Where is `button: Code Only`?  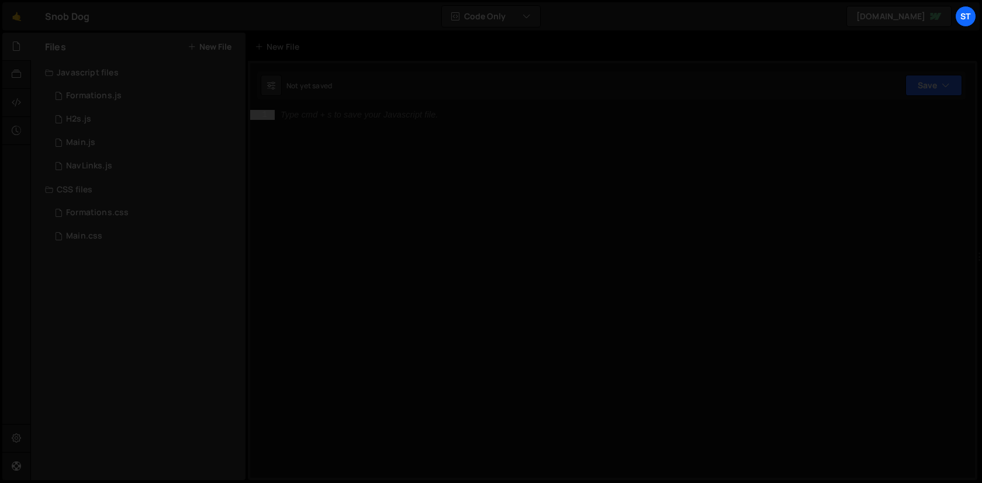
button: Code Only is located at coordinates (491, 16).